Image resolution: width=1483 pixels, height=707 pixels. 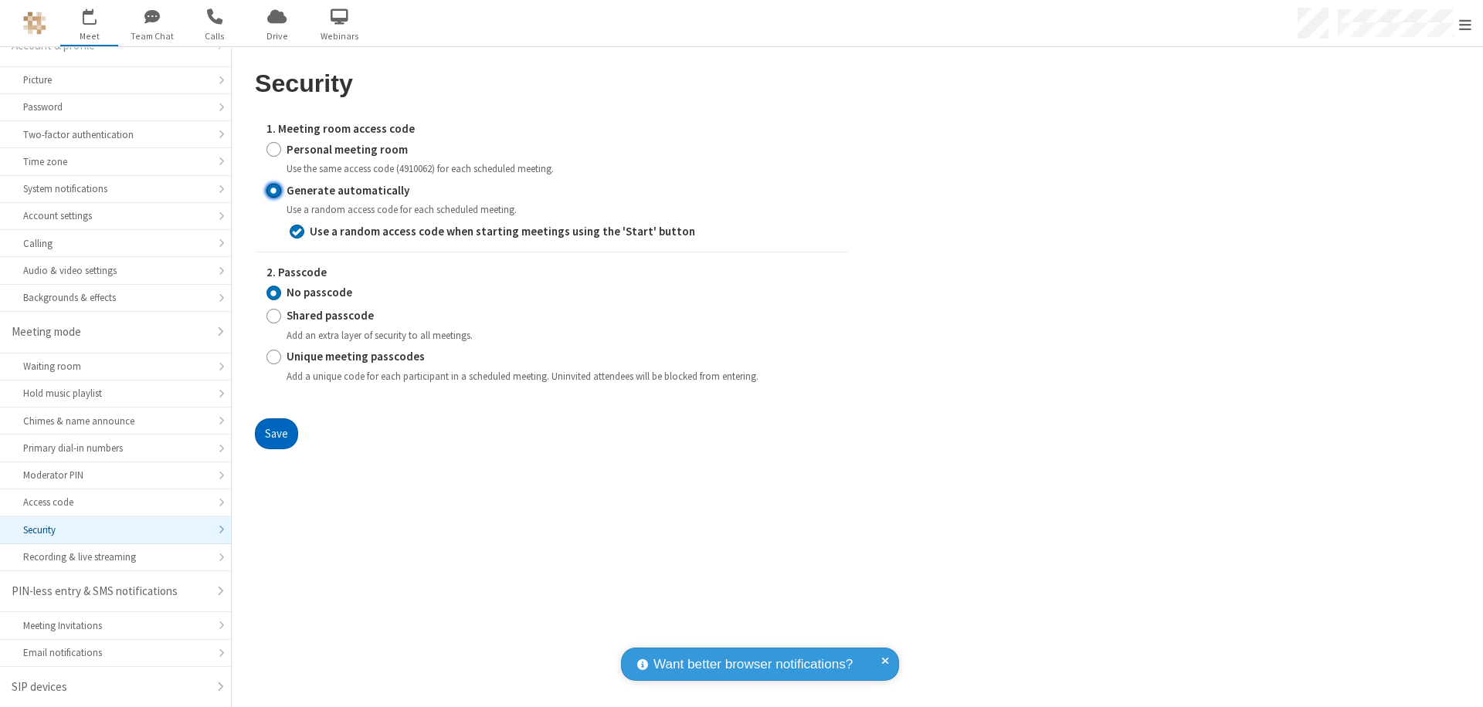 I want to click on div: 2, so click(x=97, y=14).